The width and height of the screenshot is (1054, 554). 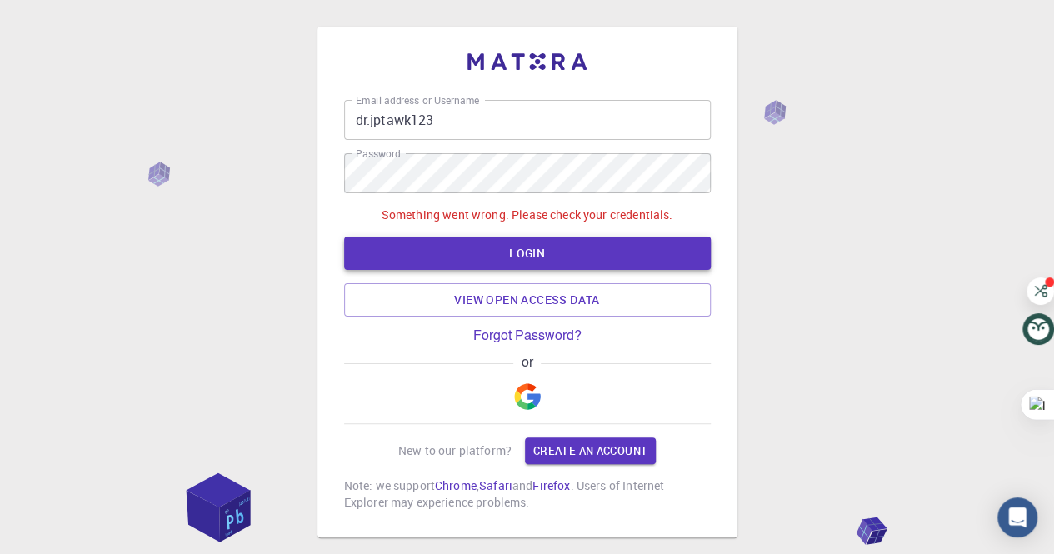 What do you see at coordinates (527, 215) in the screenshot?
I see `p: Something went wrong. Please check your credentials.` at bounding box center [527, 215].